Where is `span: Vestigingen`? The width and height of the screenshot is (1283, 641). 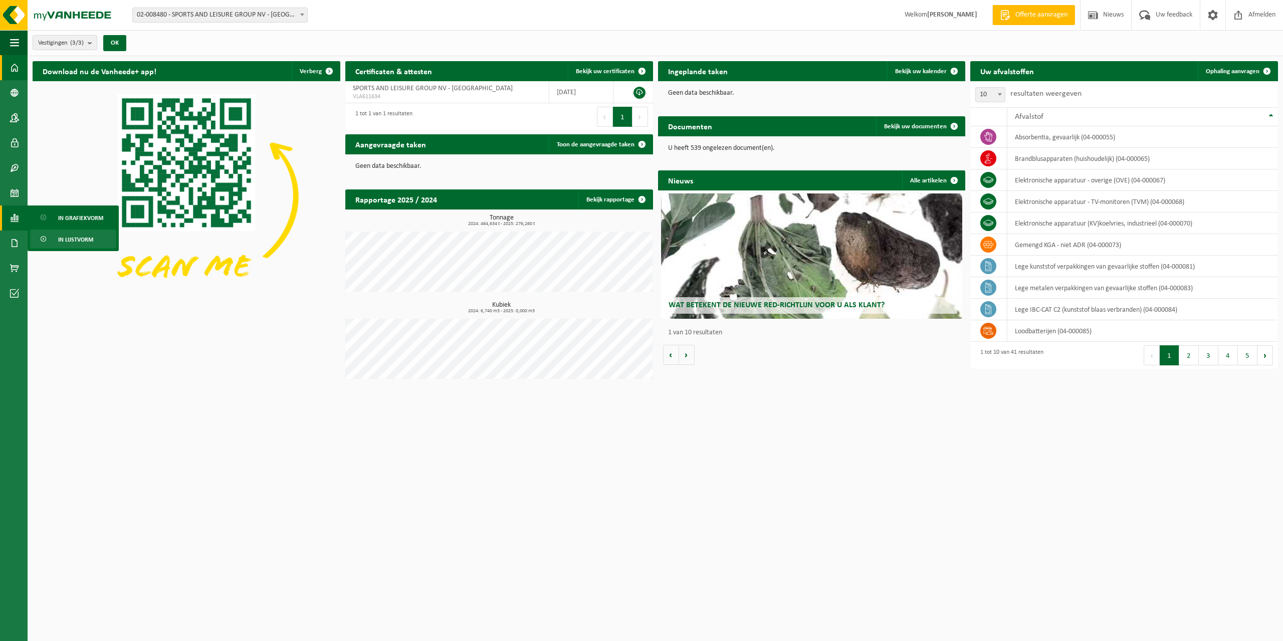 span: Vestigingen is located at coordinates (61, 43).